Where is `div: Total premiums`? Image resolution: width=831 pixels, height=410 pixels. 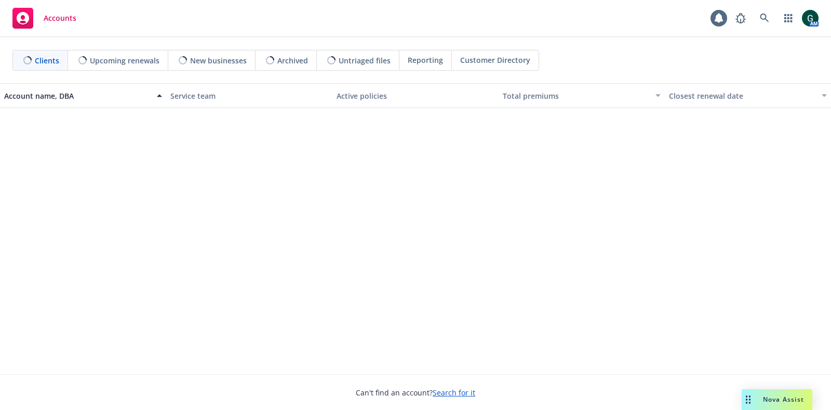
div: Total premiums is located at coordinates (576, 96).